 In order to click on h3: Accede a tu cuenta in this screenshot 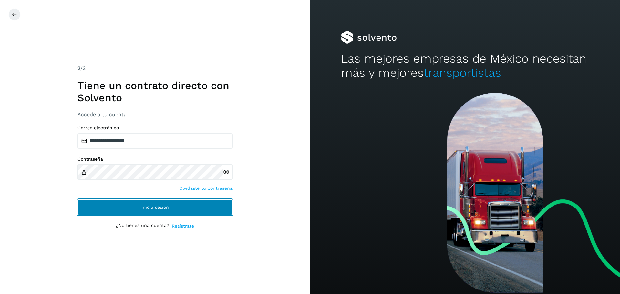, I will do `click(155, 114)`.